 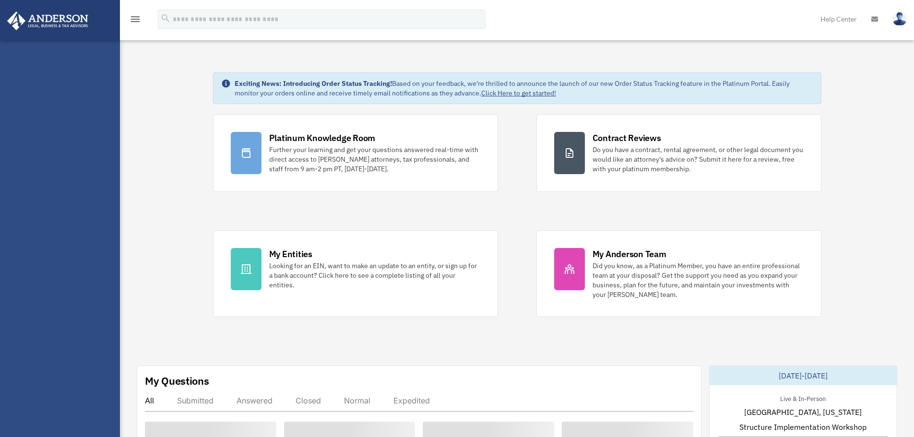 What do you see at coordinates (698, 280) in the screenshot?
I see `div: Did you know, as a Platinum Member, you have an entire professional team at your disposal? Get th...` at bounding box center [698, 280].